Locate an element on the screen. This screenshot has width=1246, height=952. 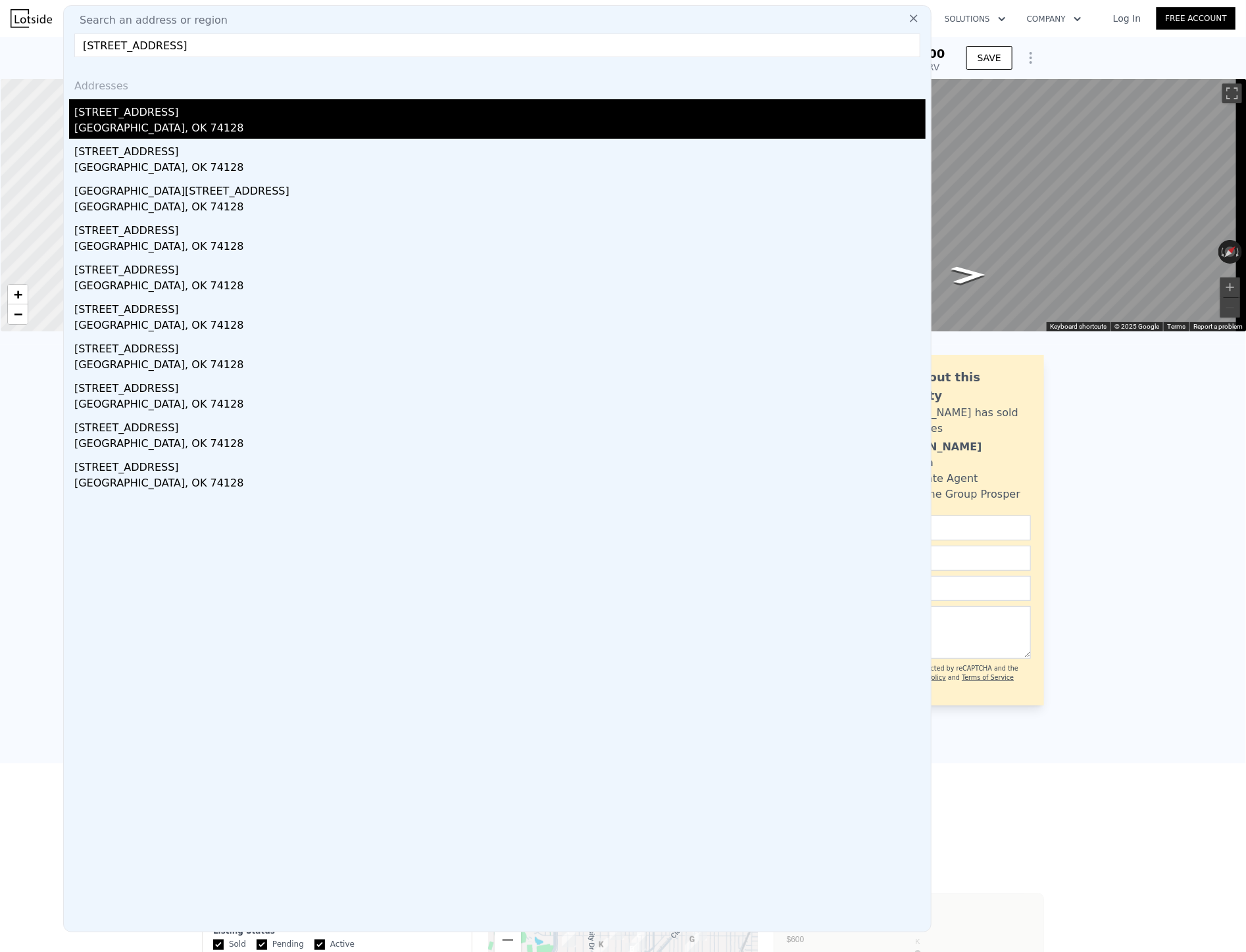
a: Terms of Service is located at coordinates (987, 677).